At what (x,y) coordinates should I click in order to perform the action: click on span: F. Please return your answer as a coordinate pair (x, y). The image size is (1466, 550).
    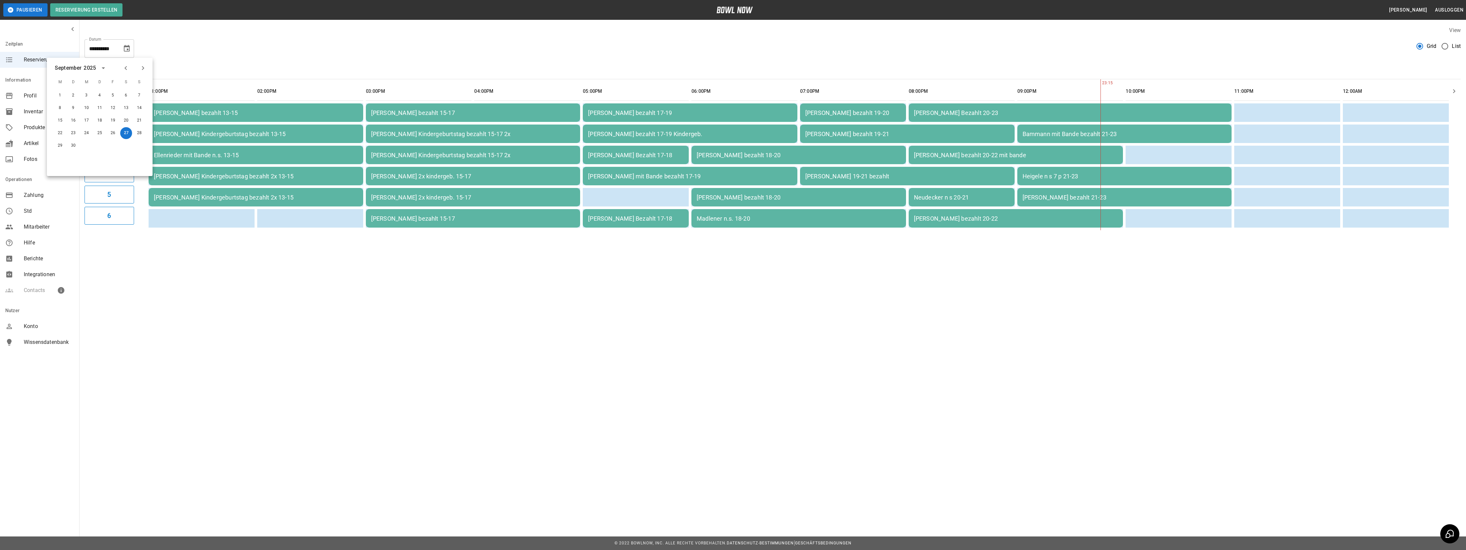
    Looking at the image, I should click on (113, 82).